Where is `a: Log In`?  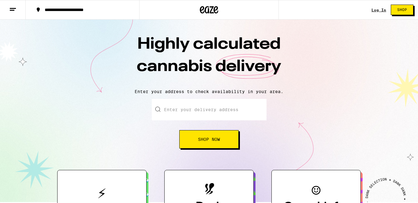 a: Log In is located at coordinates (379, 10).